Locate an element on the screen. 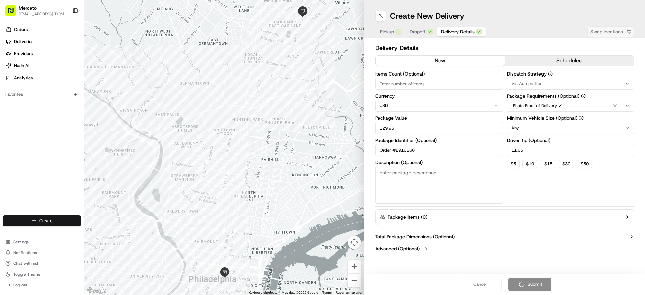 This screenshot has width=645, height=295. span: Toggle Theme is located at coordinates (27, 274).